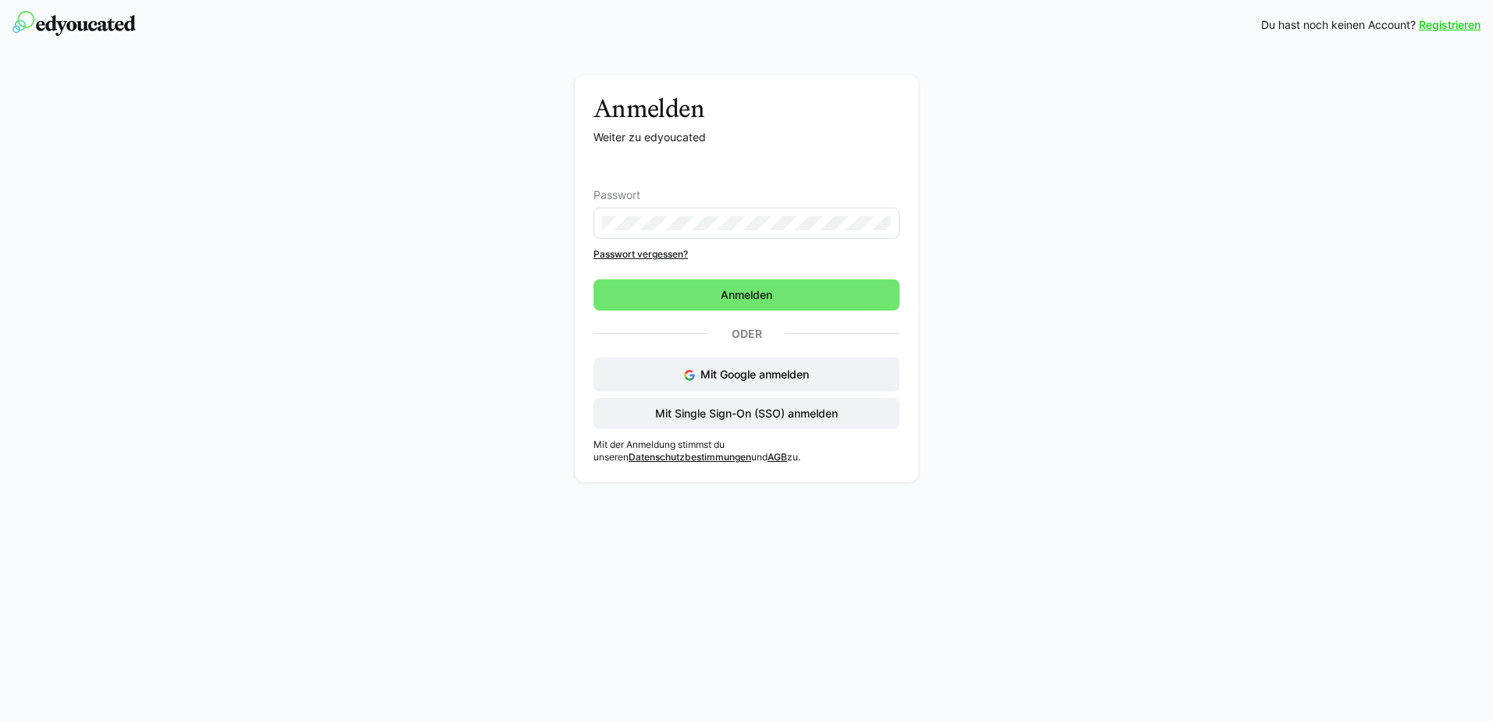  Describe the element at coordinates (746, 375) in the screenshot. I see `button: Mit Google anmelden` at that location.